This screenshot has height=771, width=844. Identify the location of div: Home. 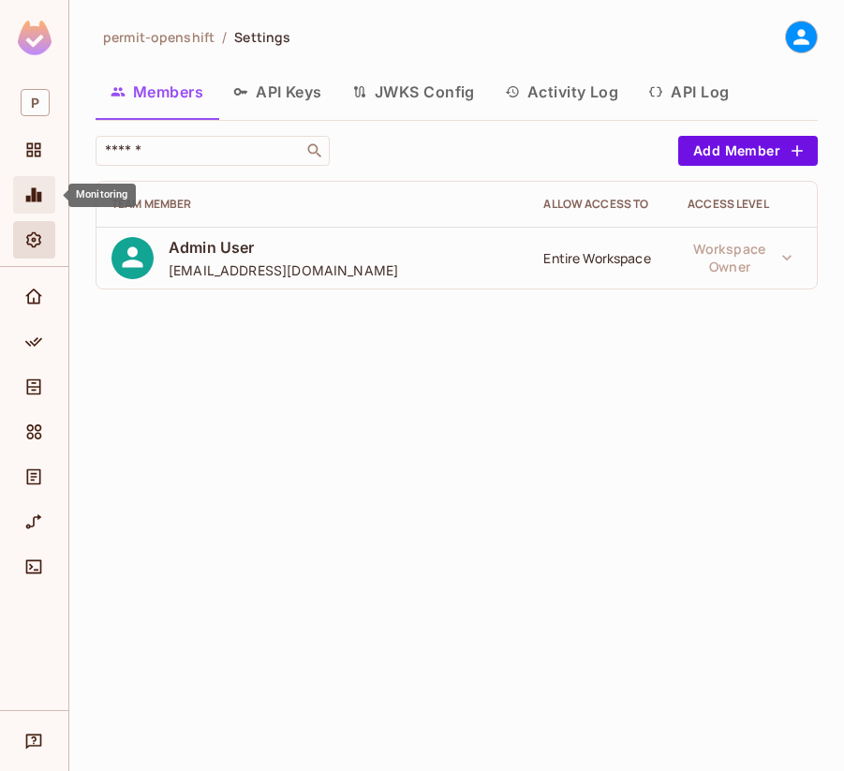
(34, 297).